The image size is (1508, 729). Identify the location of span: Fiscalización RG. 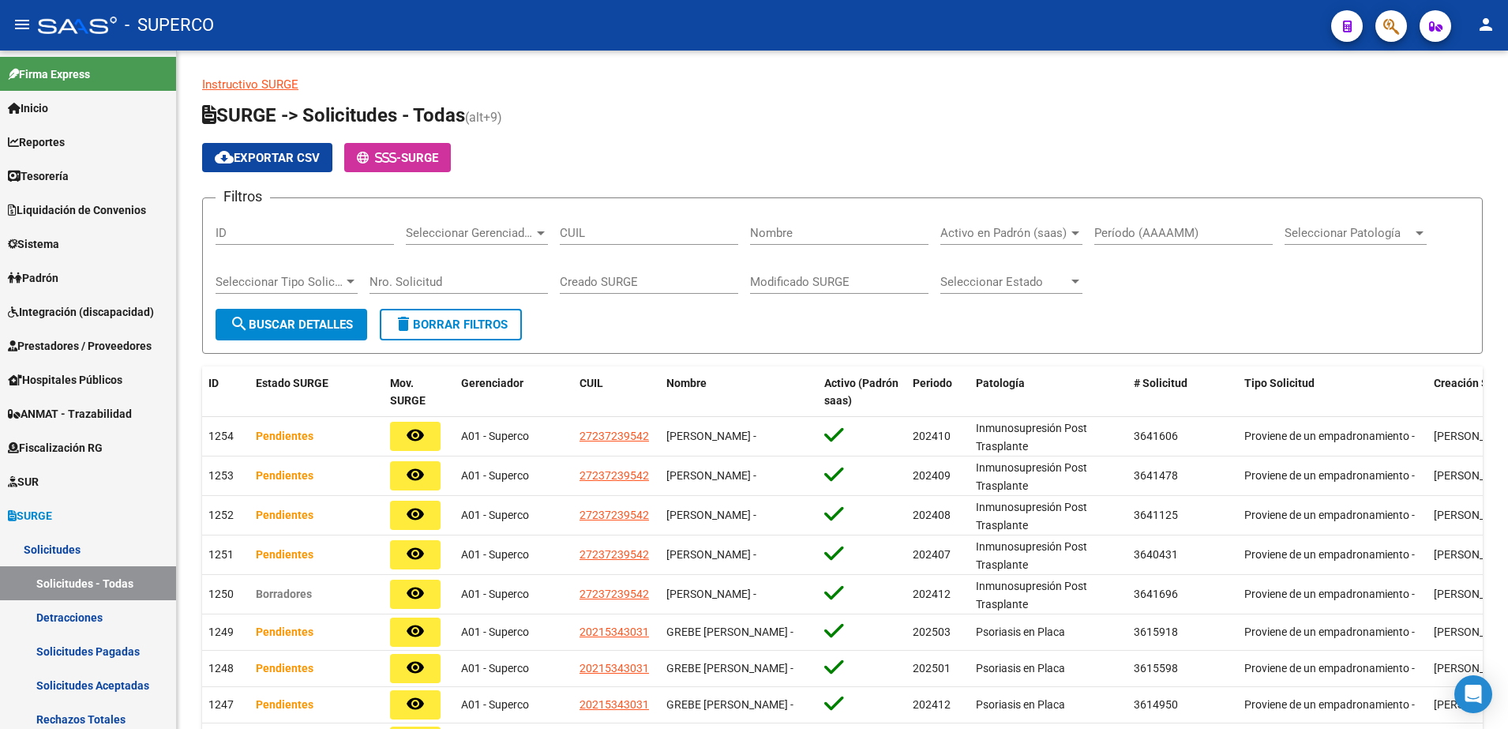
(55, 448).